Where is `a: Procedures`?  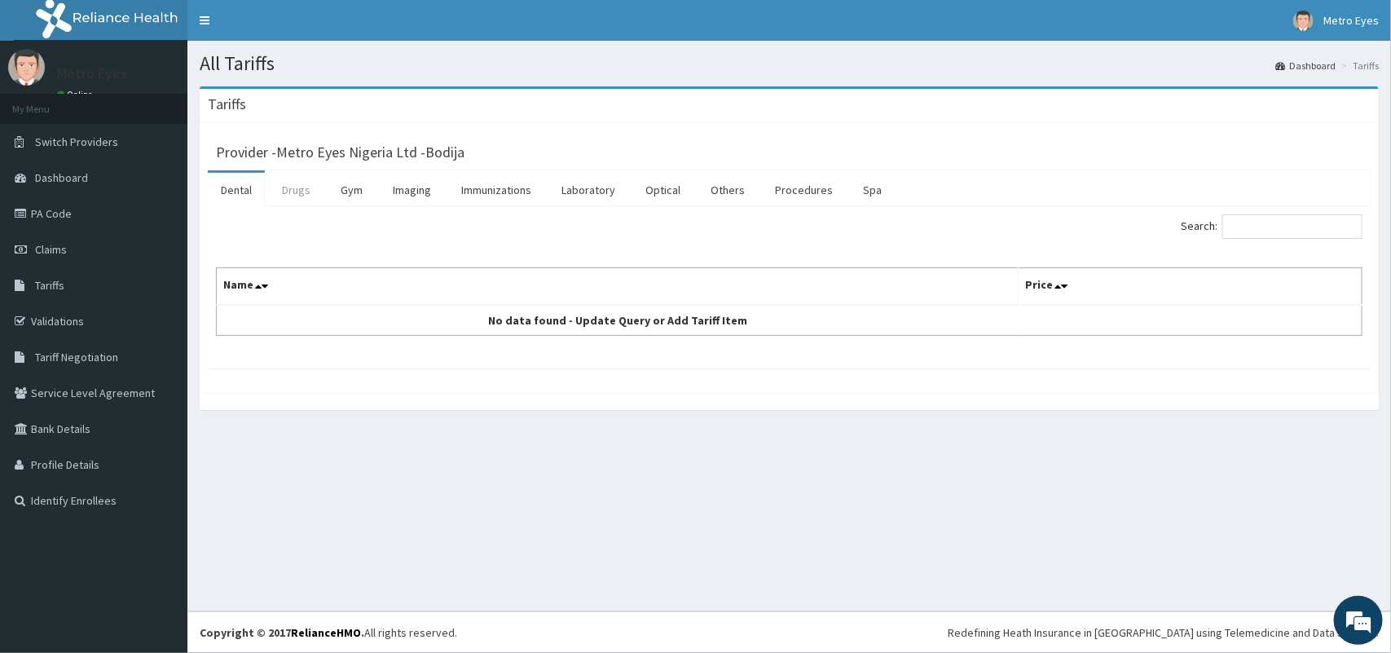 a: Procedures is located at coordinates (803, 190).